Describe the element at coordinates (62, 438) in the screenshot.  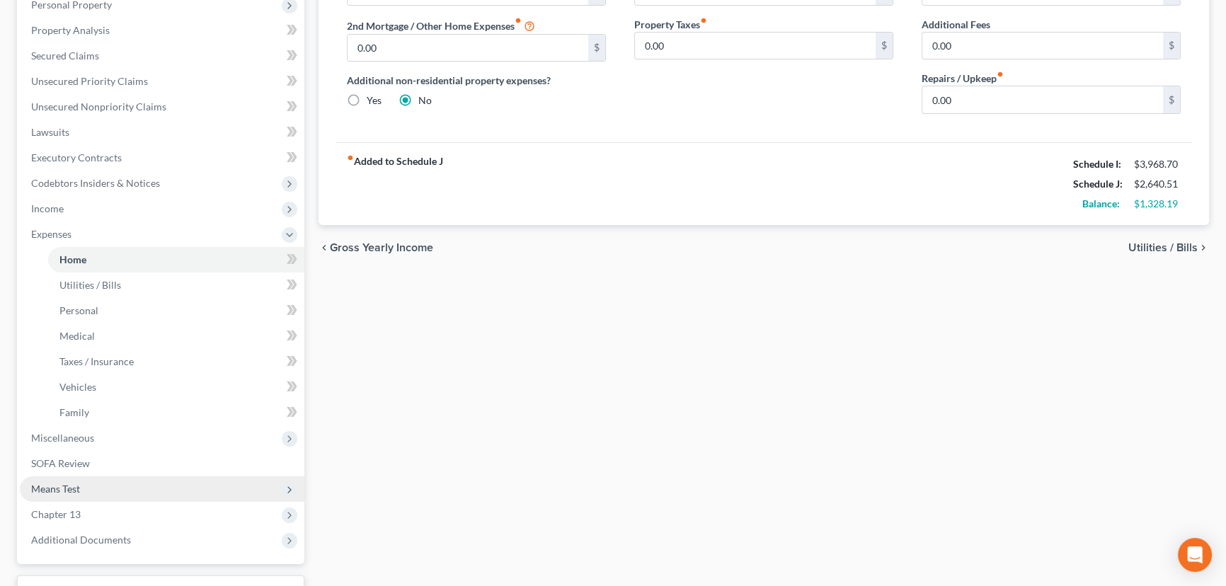
I see `span: Miscellaneous` at that location.